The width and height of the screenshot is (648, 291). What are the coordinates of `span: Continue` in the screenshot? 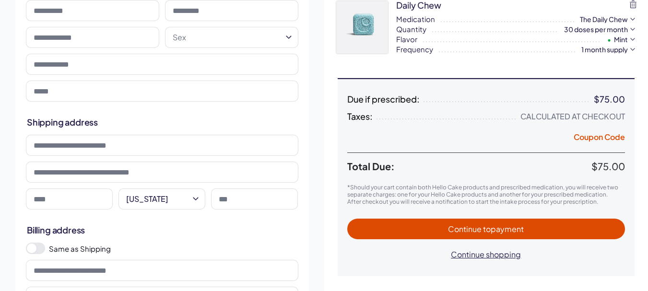 It's located at (486, 229).